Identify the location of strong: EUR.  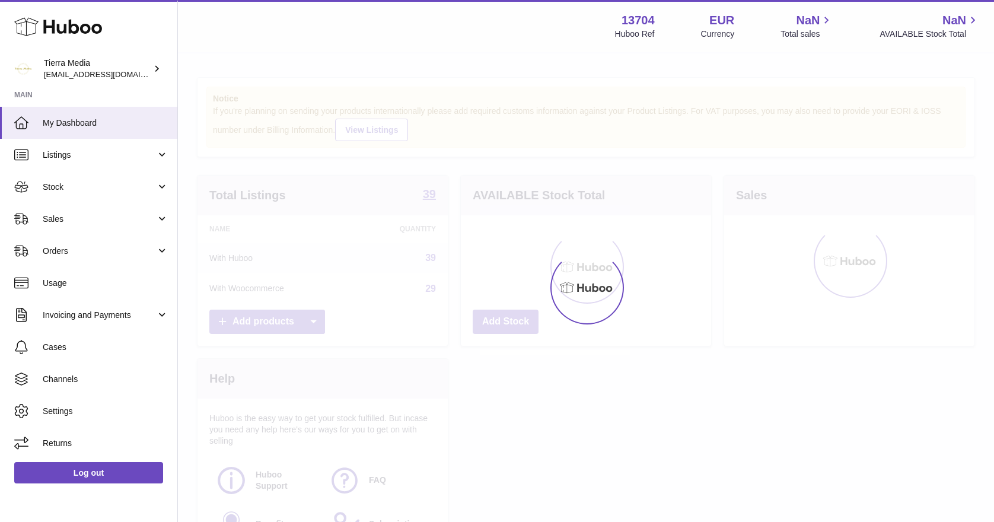
(722, 20).